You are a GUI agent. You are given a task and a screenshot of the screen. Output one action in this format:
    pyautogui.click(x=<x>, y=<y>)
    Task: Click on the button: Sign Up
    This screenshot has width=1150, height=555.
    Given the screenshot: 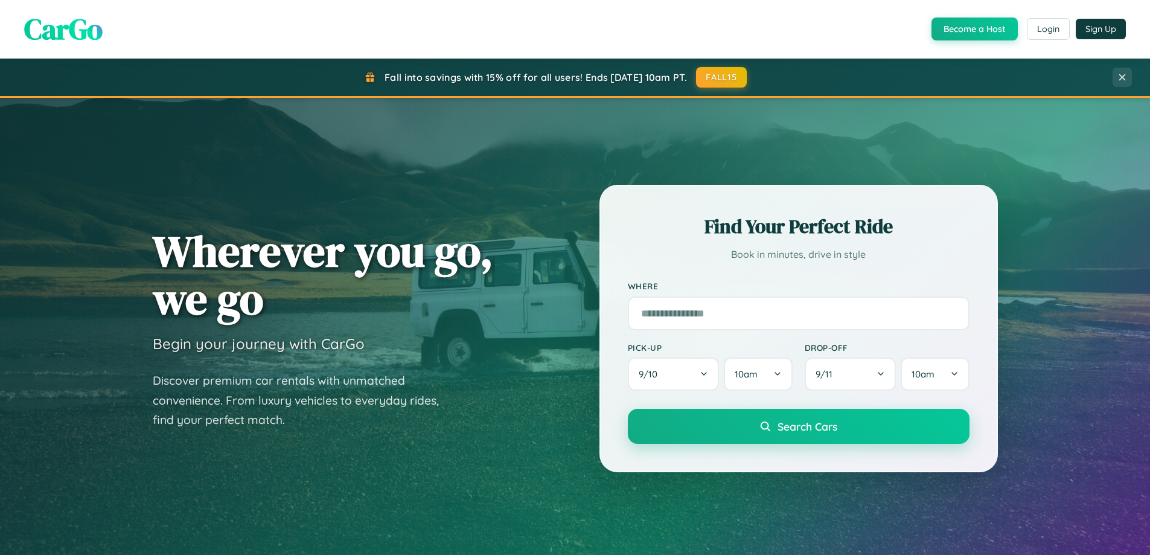 What is the action you would take?
    pyautogui.click(x=1101, y=29)
    